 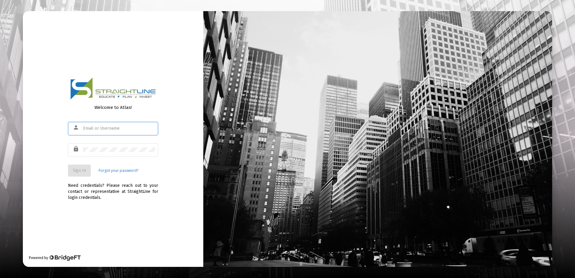 I want to click on input: Email or Username, so click(x=119, y=128).